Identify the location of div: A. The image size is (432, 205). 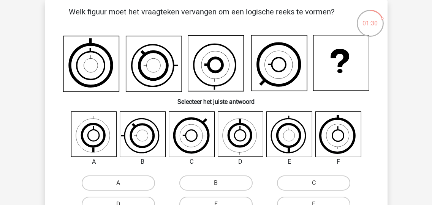
(94, 162).